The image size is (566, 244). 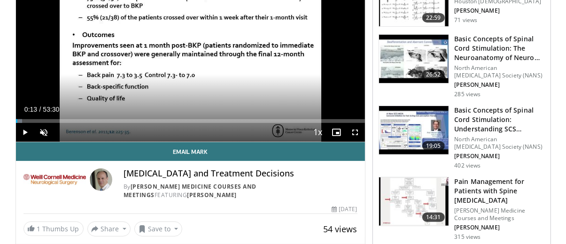 What do you see at coordinates (44, 132) in the screenshot?
I see `button: Unmute` at bounding box center [44, 132].